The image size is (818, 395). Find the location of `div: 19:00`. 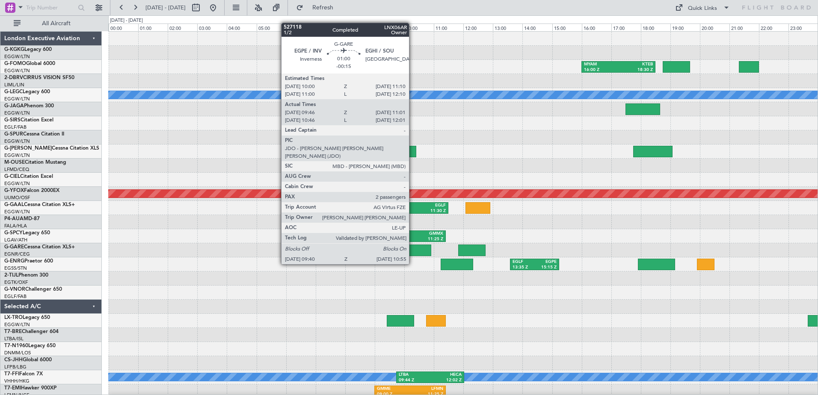

div: 19:00 is located at coordinates (685, 27).